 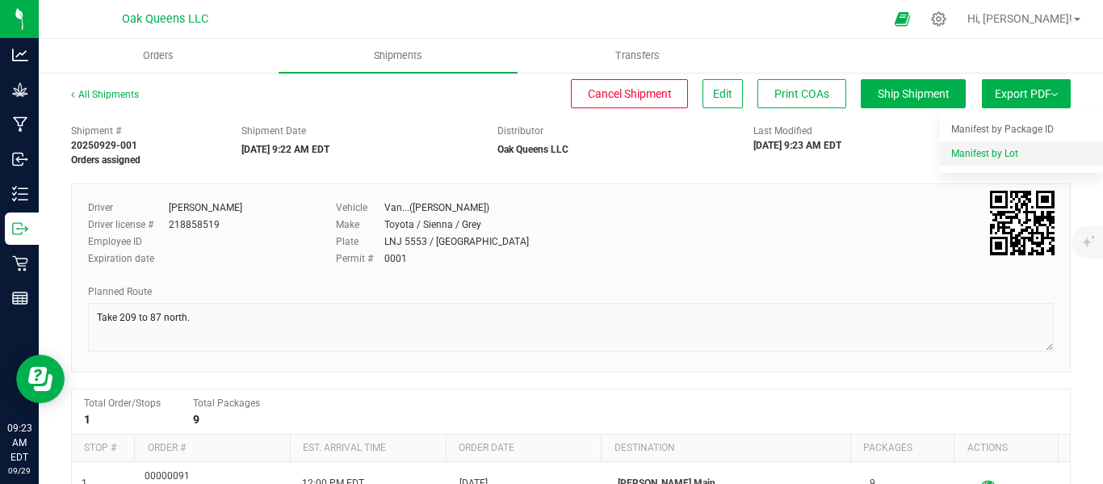 I want to click on label: Make, so click(x=360, y=224).